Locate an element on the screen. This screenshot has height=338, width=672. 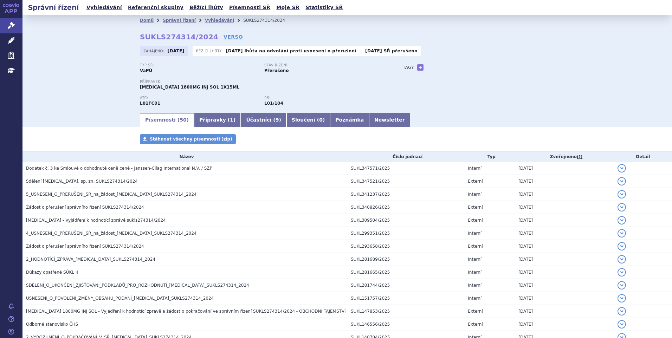
td: SUKL340826/2025 is located at coordinates (406, 207).